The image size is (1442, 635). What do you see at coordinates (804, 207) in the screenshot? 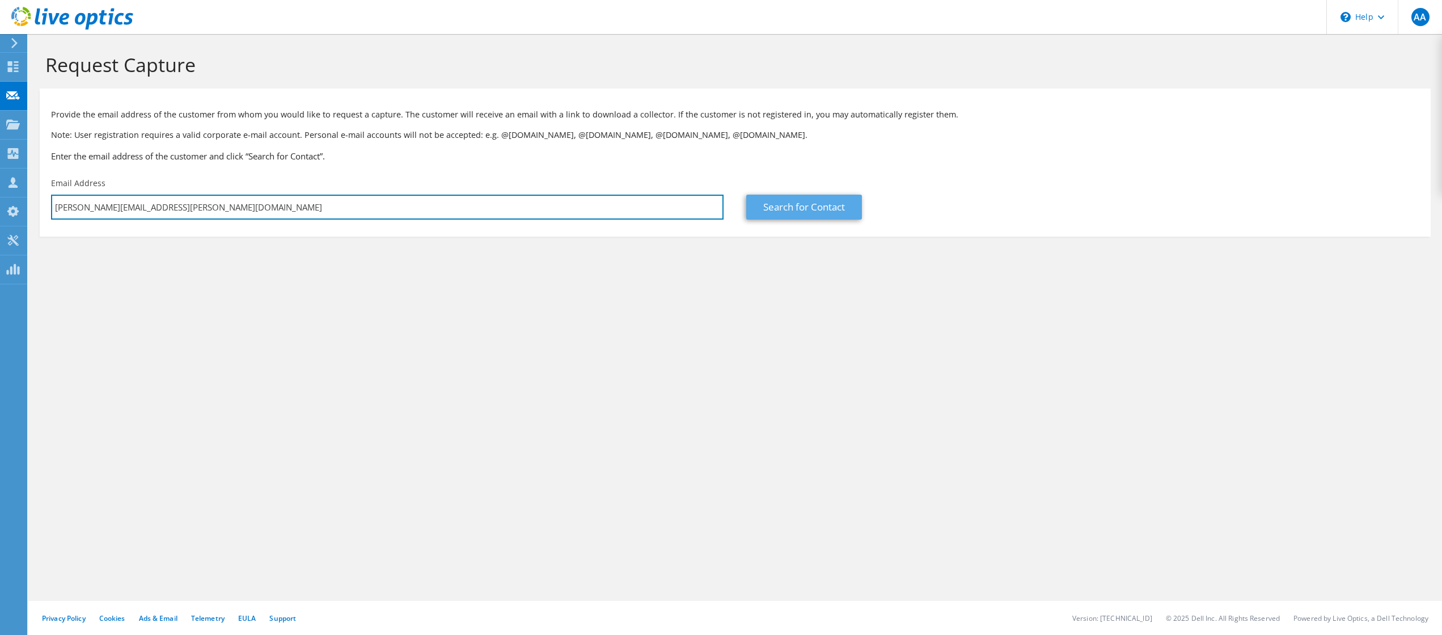
I see `a: Search for Contact` at bounding box center [804, 207].